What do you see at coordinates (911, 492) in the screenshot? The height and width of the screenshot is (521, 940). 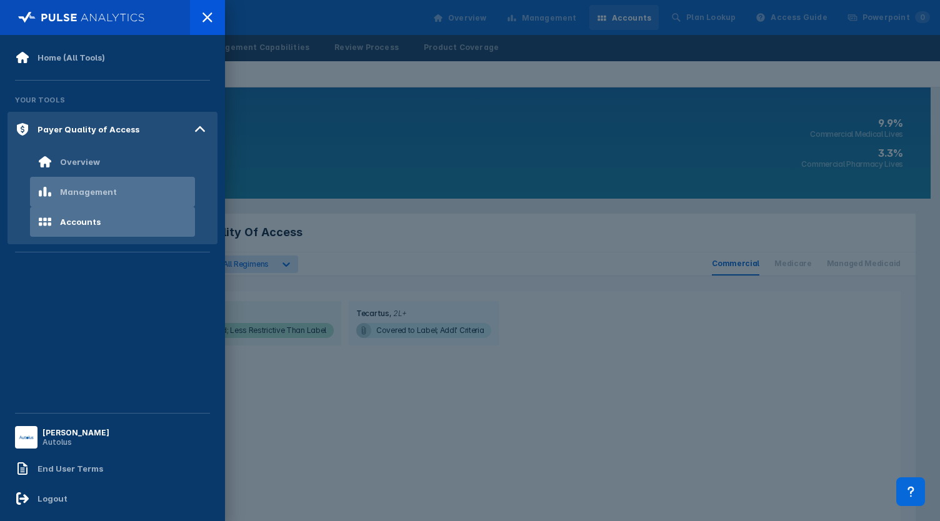 I see `div: Contact Support` at bounding box center [911, 492].